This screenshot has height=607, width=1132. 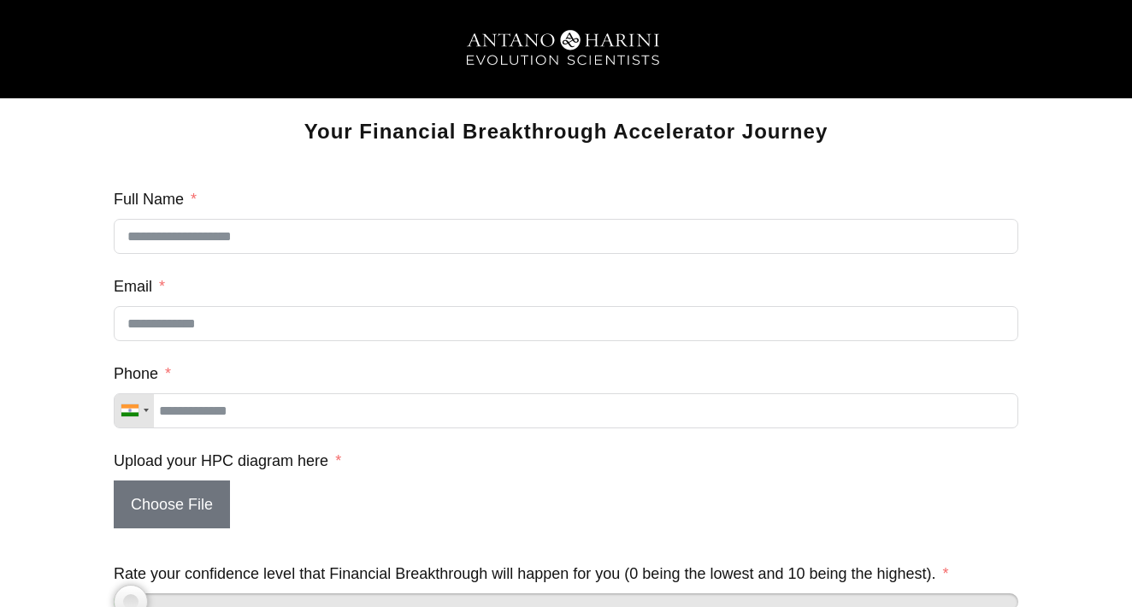 I want to click on input: Email, so click(x=566, y=323).